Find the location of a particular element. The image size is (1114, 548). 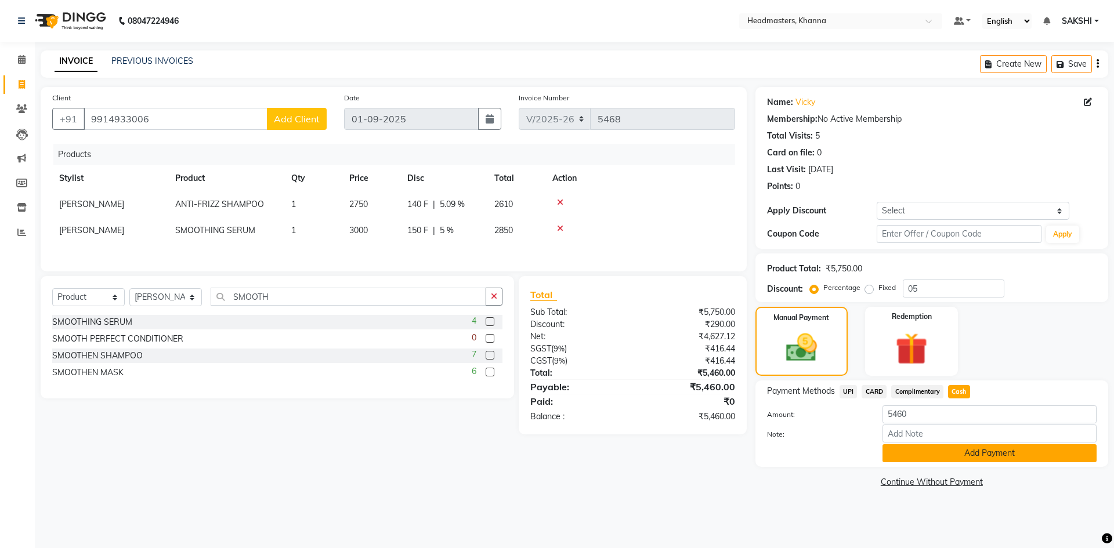

label: Percentage is located at coordinates (842, 288).